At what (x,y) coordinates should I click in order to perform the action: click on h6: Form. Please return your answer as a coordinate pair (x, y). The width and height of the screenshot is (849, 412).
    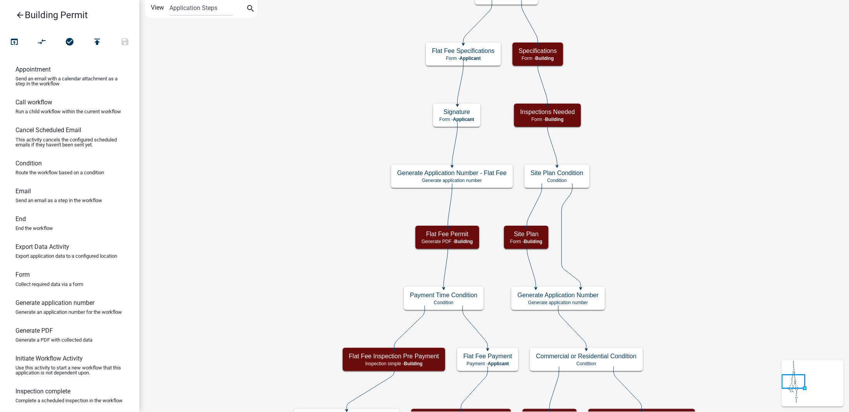
    Looking at the image, I should click on (22, 275).